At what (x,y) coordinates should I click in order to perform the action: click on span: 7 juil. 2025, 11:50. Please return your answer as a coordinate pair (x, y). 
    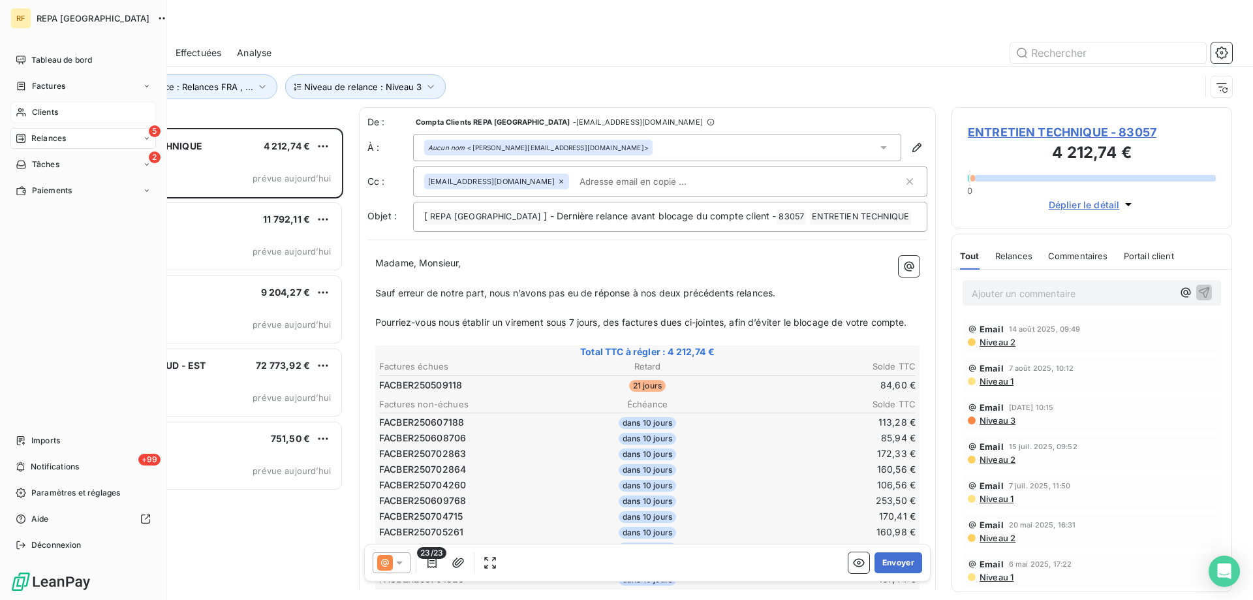
    Looking at the image, I should click on (1040, 486).